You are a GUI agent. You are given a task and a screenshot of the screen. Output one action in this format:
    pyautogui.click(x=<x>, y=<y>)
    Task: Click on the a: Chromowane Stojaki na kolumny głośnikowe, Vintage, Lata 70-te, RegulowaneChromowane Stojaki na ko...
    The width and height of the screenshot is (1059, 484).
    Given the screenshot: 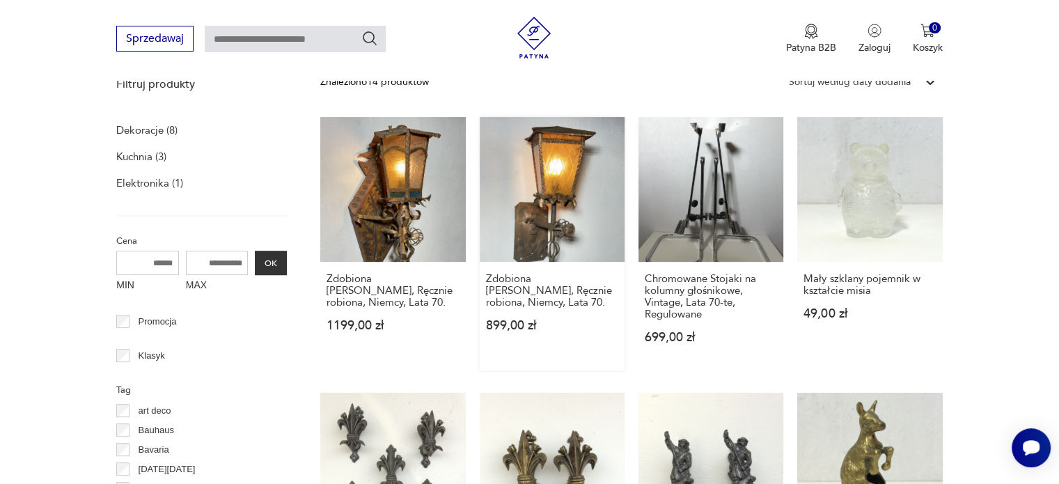 What is the action you would take?
    pyautogui.click(x=711, y=244)
    